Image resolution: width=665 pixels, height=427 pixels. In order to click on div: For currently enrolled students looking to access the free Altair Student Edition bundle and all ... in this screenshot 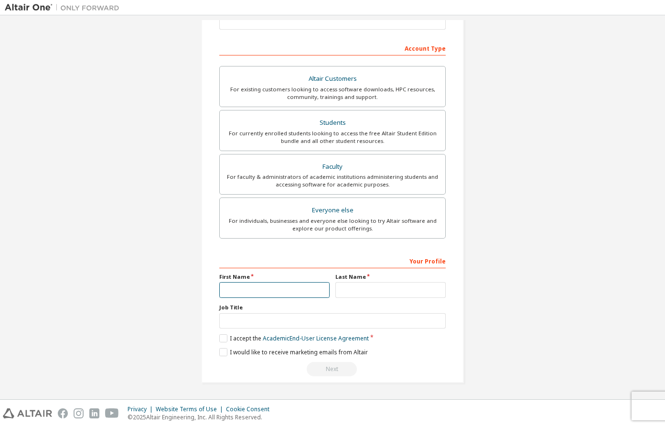, I will do `click(333, 137)`.